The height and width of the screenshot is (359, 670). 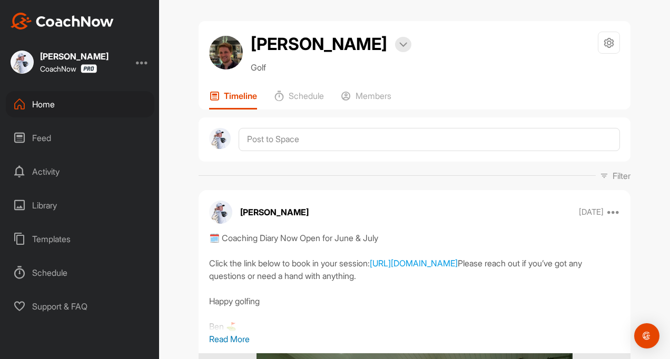 I want to click on img: arrow-down, so click(x=403, y=45).